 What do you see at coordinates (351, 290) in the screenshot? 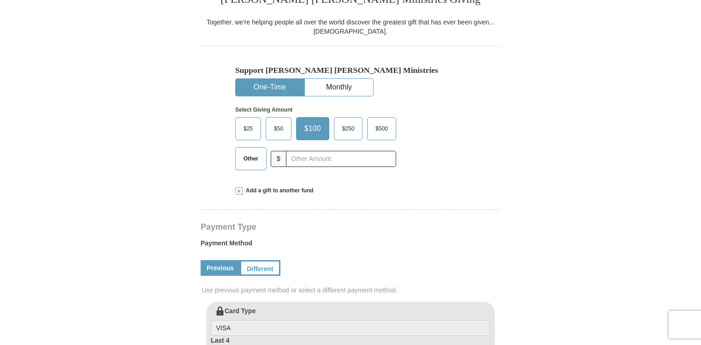
I see `span: Use previous payment method or select a different payment method.` at bounding box center [351, 290].